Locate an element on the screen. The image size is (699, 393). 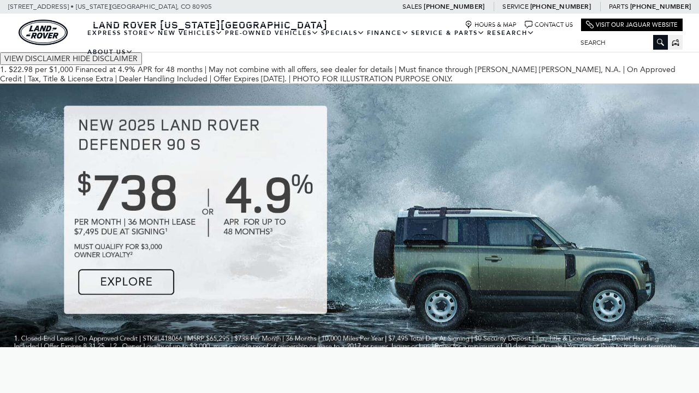
span: Parts is located at coordinates (619, 7).